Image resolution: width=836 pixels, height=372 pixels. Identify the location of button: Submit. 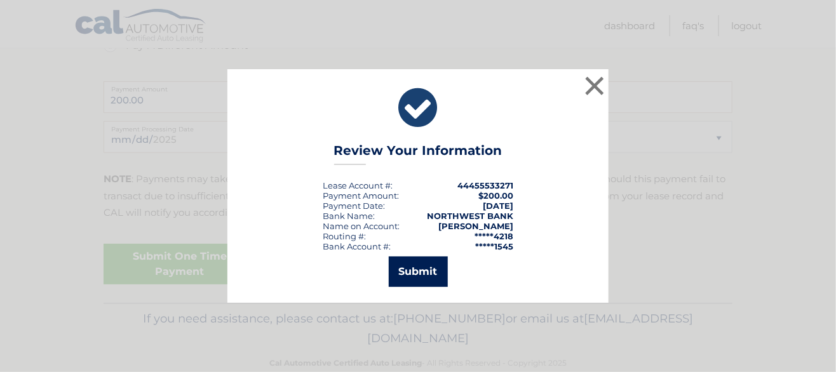
(418, 272).